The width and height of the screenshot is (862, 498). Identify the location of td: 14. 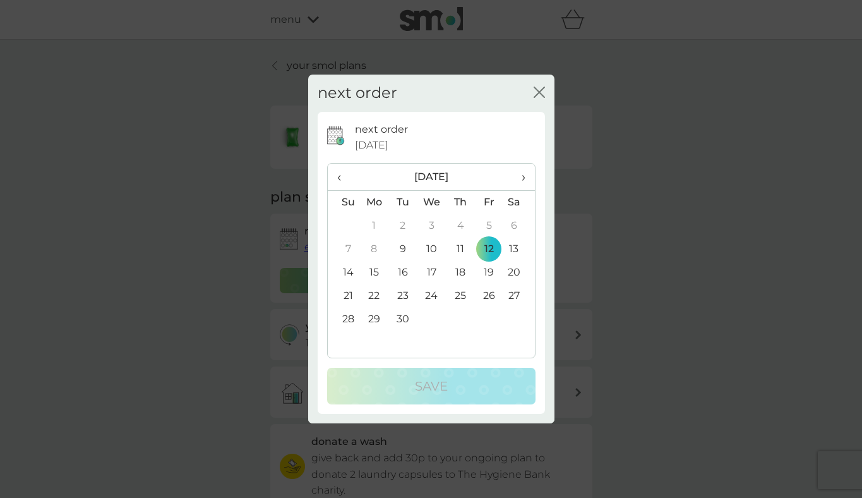
(344, 272).